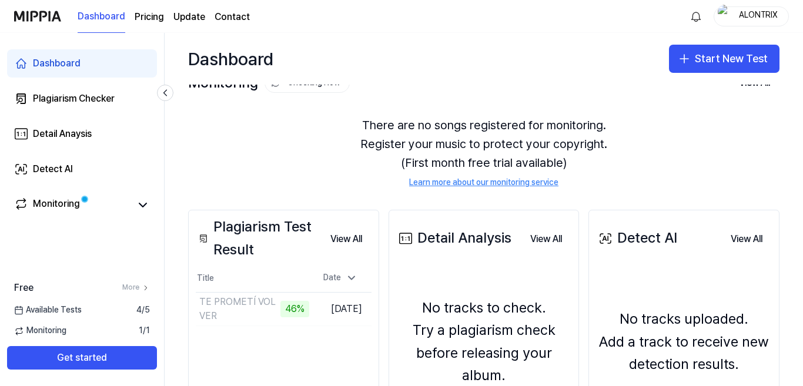 The height and width of the screenshot is (386, 803). Describe the element at coordinates (144, 331) in the screenshot. I see `span: 1 / 1` at that location.